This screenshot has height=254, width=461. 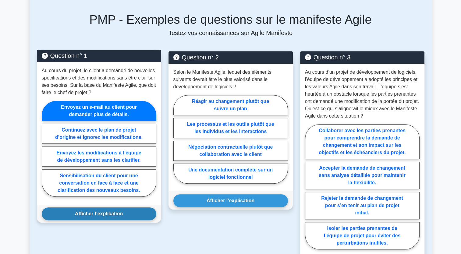 I want to click on label: Collaborer avec les parties prenantes pour comprendre la demande de changement et son impact sur ..., so click(x=363, y=142).